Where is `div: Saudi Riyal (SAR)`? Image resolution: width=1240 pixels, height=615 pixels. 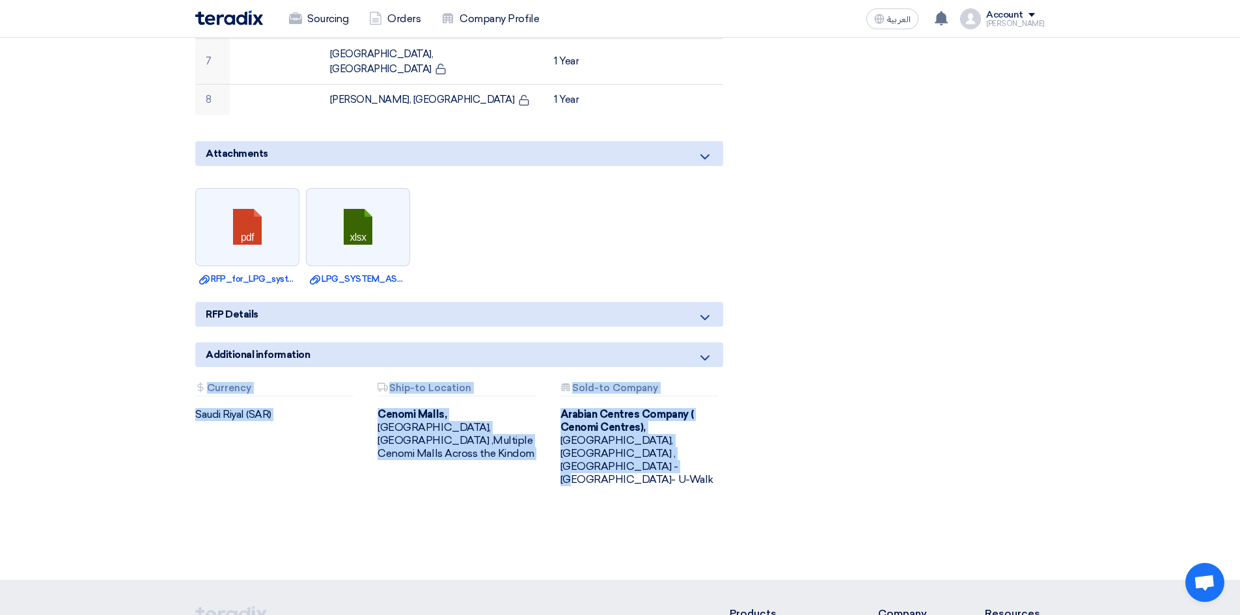 div: Saudi Riyal (SAR) is located at coordinates (277, 415).